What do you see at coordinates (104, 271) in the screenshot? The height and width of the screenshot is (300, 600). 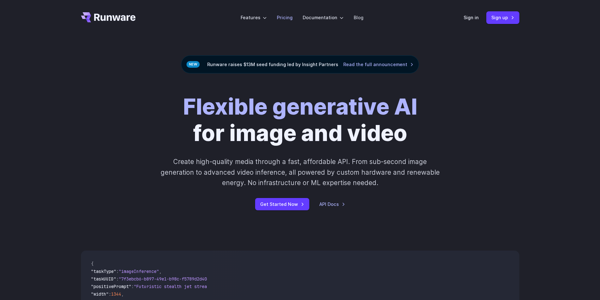 I see `span: "taskType"` at bounding box center [104, 271].